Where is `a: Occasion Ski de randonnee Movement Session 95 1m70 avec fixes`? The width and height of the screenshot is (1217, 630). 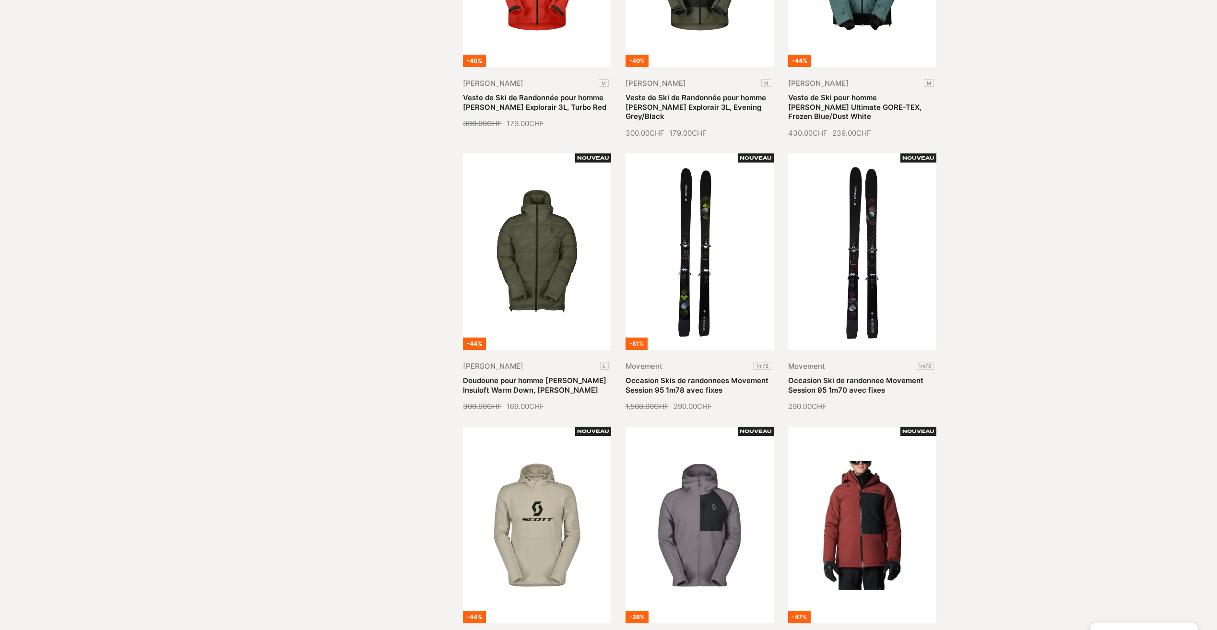 a: Occasion Ski de randonnee Movement Session 95 1m70 avec fixes is located at coordinates (855, 385).